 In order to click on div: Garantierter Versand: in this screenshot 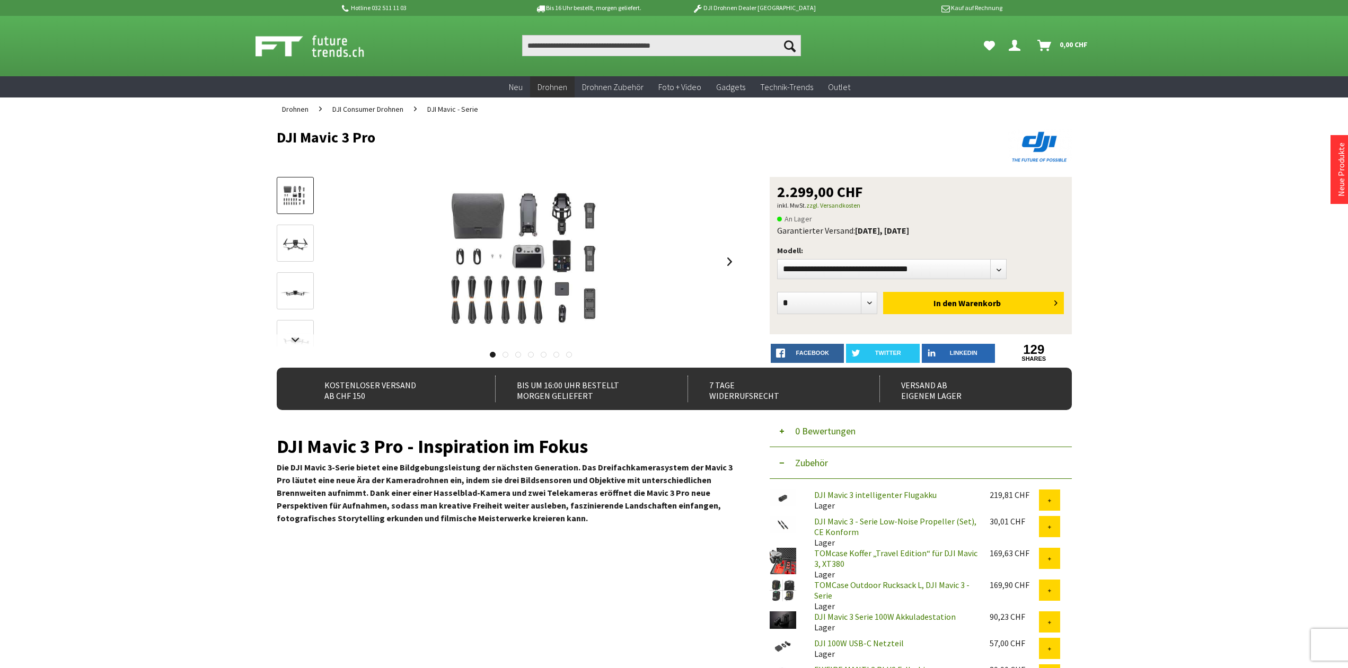, I will do `click(920, 231)`.